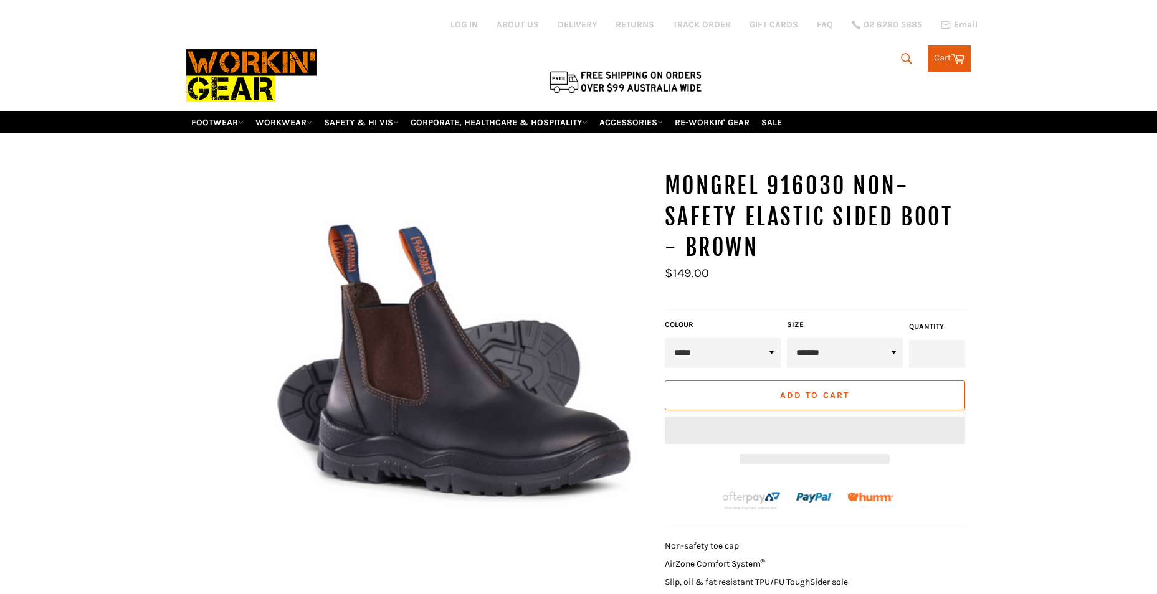 The height and width of the screenshot is (594, 1157). Describe the element at coordinates (774, 24) in the screenshot. I see `a: GIFT CARDS` at that location.